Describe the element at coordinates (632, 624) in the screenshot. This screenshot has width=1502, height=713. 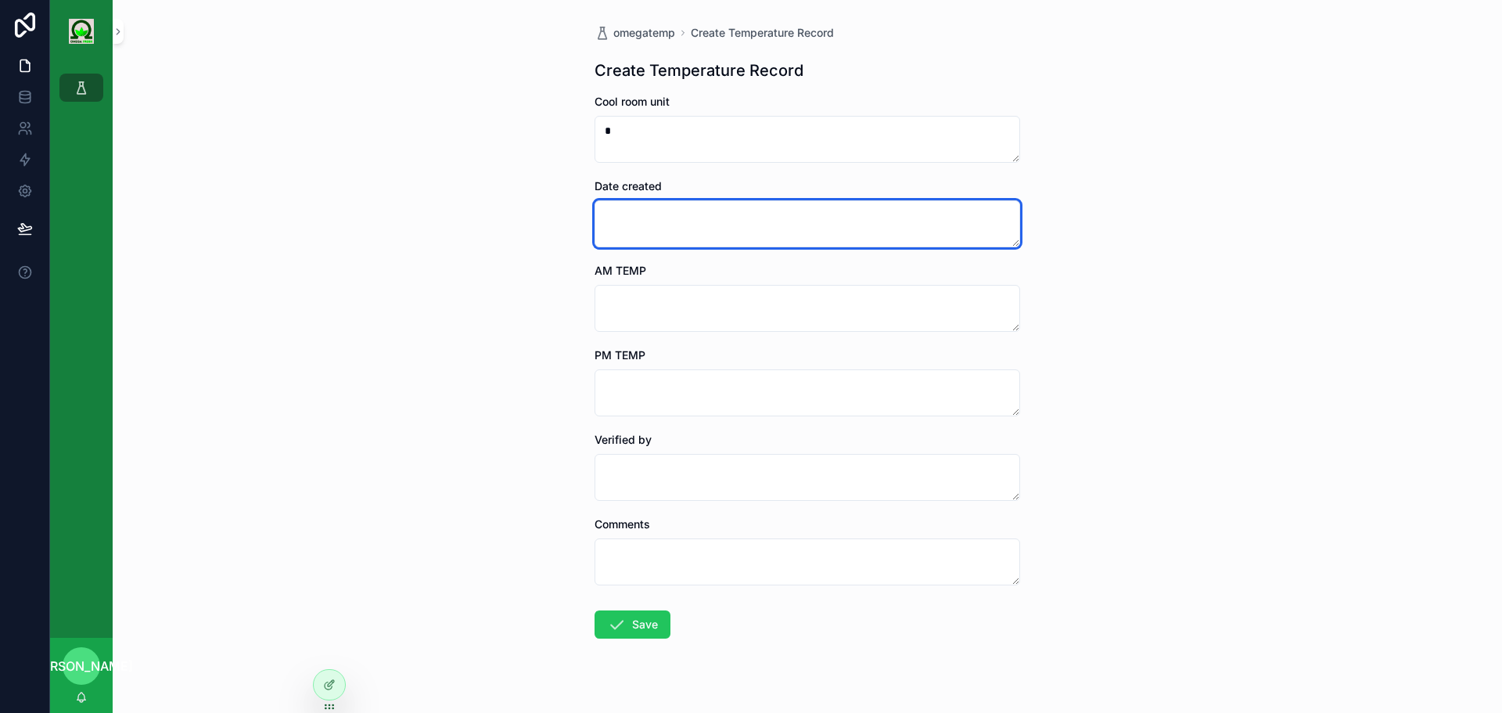
I see `button: Save` at that location.